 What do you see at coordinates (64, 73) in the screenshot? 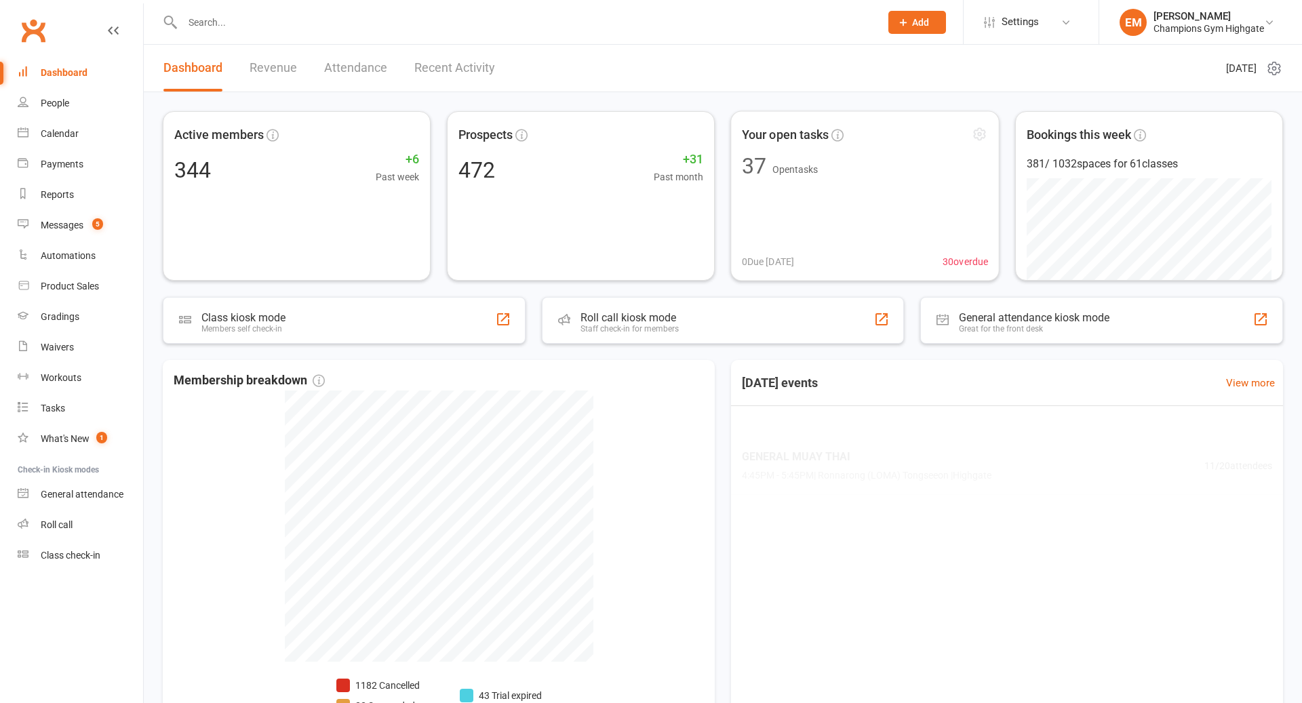
I see `div: Dashboard` at bounding box center [64, 73].